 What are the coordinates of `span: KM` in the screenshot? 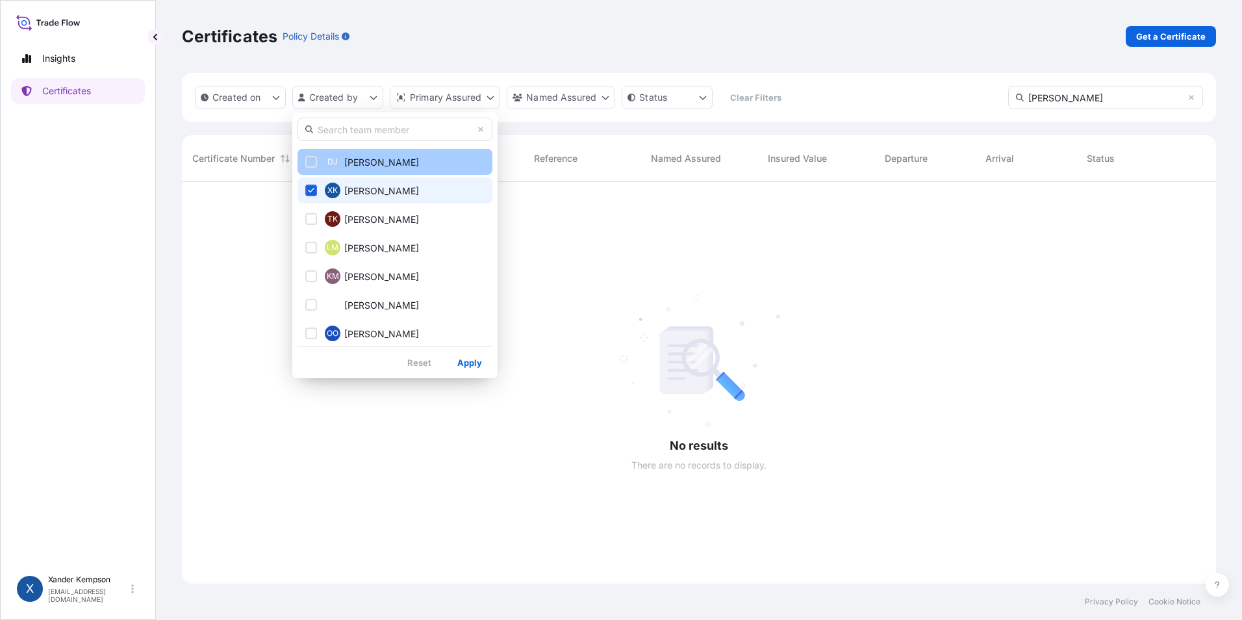 It's located at (333, 276).